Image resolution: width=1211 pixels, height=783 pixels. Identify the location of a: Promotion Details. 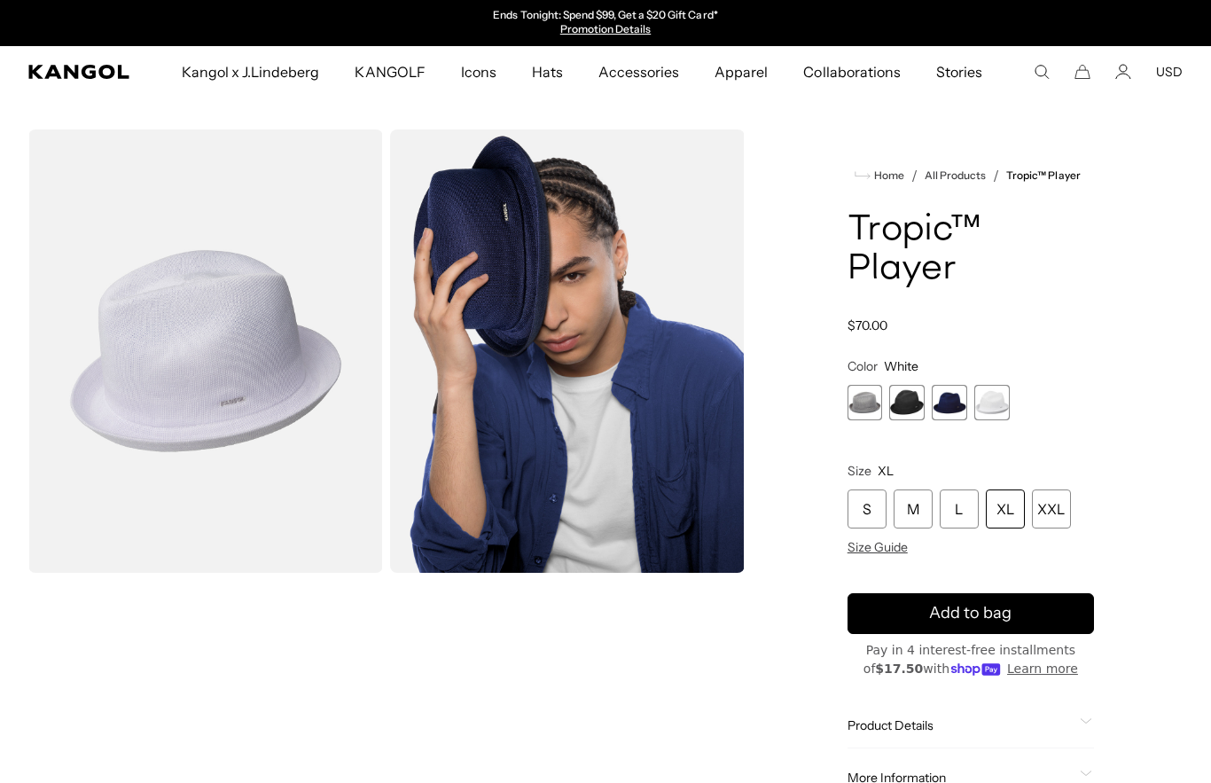
(606, 28).